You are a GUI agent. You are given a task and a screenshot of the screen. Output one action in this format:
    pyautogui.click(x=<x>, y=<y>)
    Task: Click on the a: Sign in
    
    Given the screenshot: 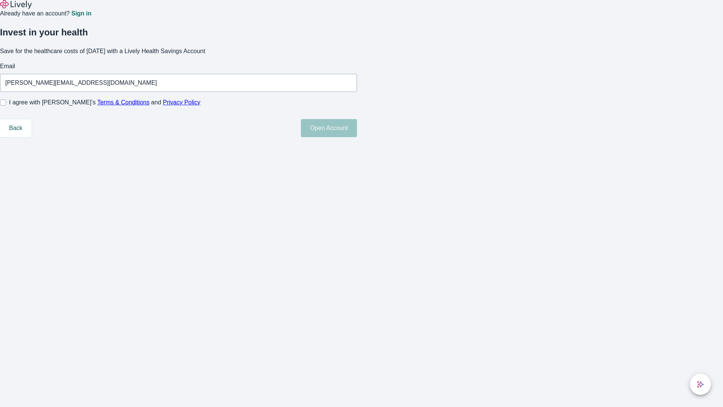 What is the action you would take?
    pyautogui.click(x=81, y=14)
    